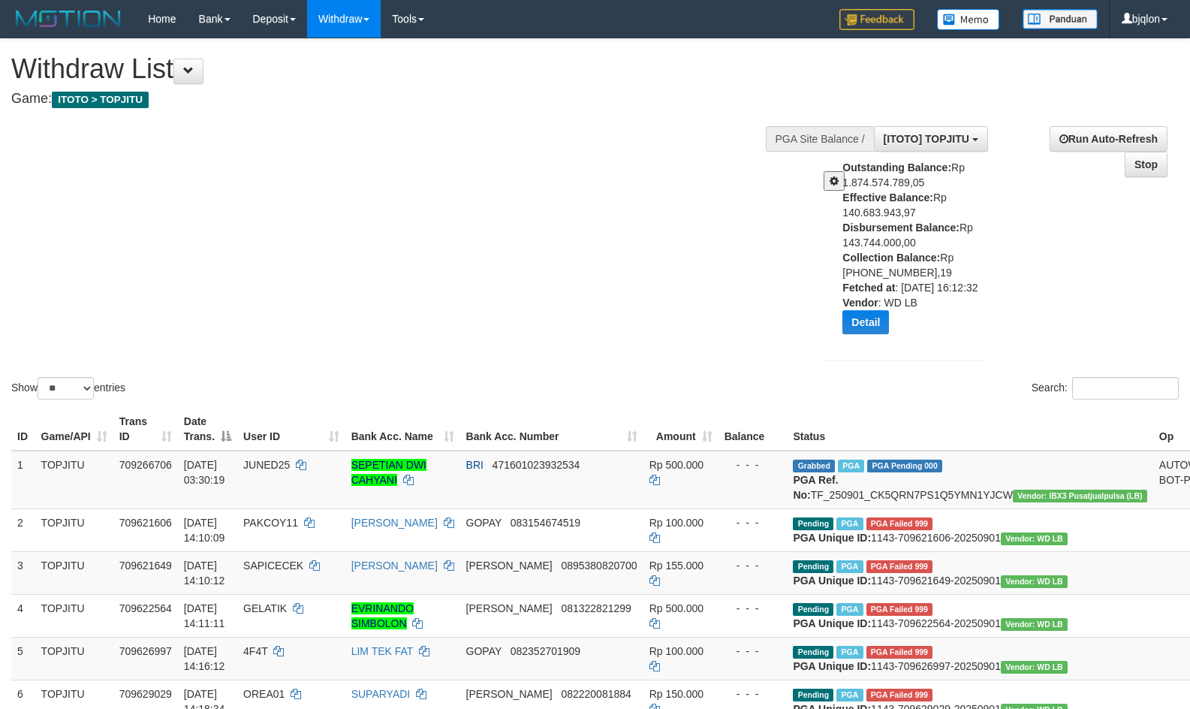 Image resolution: width=1190 pixels, height=709 pixels. What do you see at coordinates (402, 429) in the screenshot?
I see `th: Bank Acc. Name: activate to sort column ascending` at bounding box center [402, 429].